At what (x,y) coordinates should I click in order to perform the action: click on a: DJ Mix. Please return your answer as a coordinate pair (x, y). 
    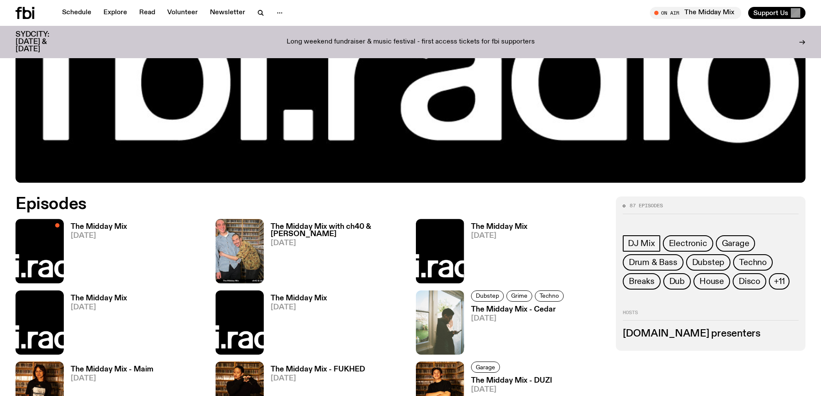
    Looking at the image, I should click on (641, 243).